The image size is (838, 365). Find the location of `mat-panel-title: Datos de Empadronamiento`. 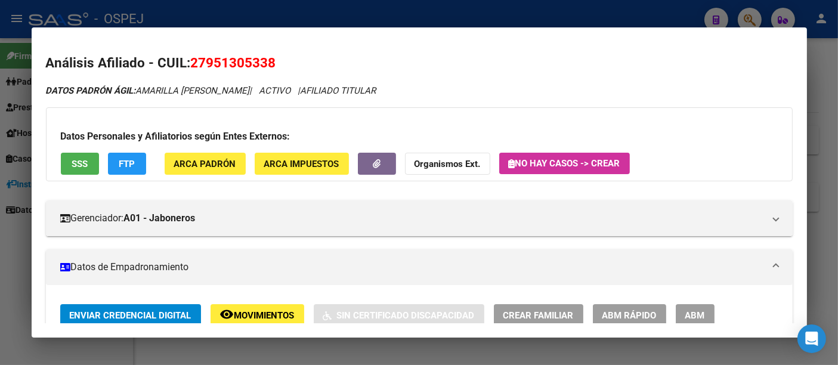

mat-panel-title: Datos de Empadronamiento is located at coordinates (412, 267).